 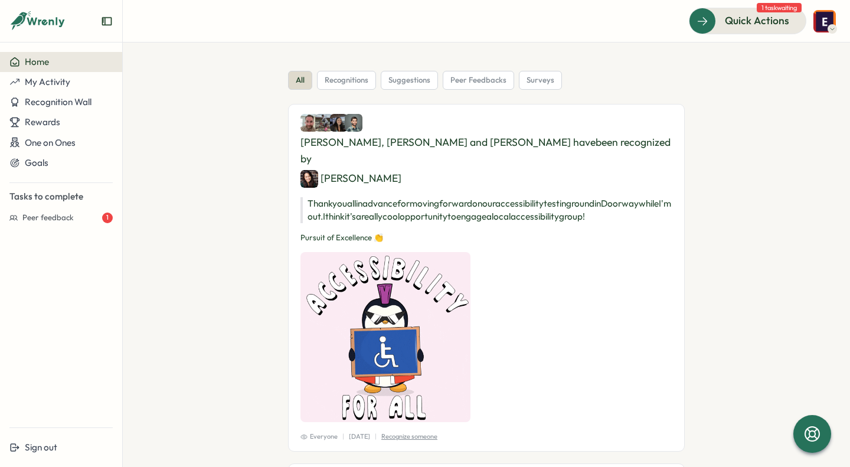 I want to click on button: Quick Actions, so click(x=748, y=21).